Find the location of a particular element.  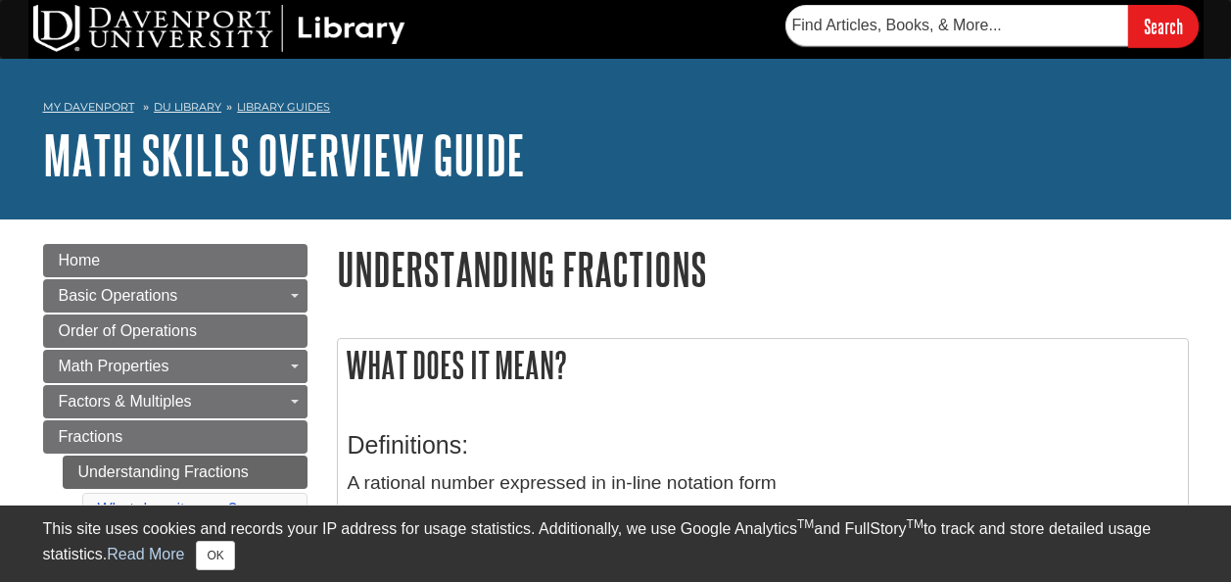

a: My Davenport is located at coordinates (88, 107).